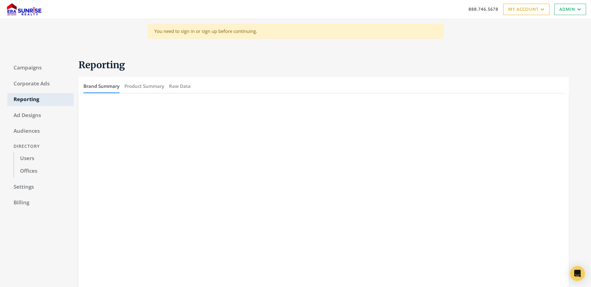 The height and width of the screenshot is (287, 591). I want to click on a: Audiences, so click(40, 131).